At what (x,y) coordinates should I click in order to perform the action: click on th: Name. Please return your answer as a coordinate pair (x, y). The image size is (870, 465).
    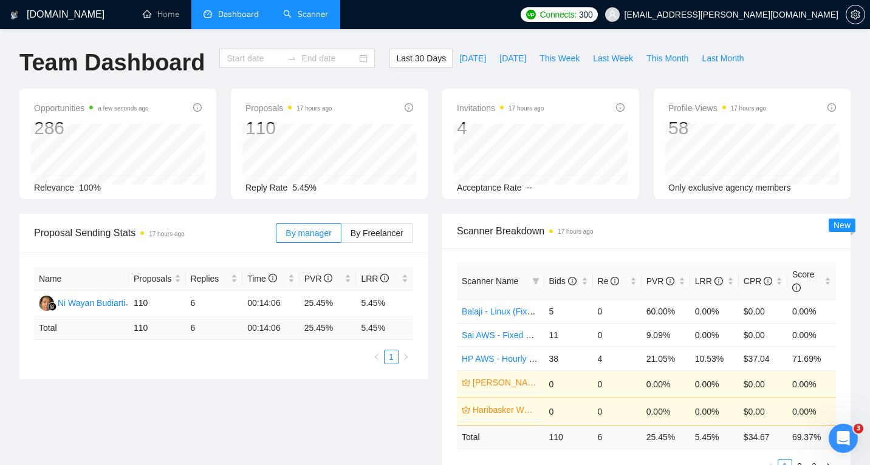
    Looking at the image, I should click on (81, 279).